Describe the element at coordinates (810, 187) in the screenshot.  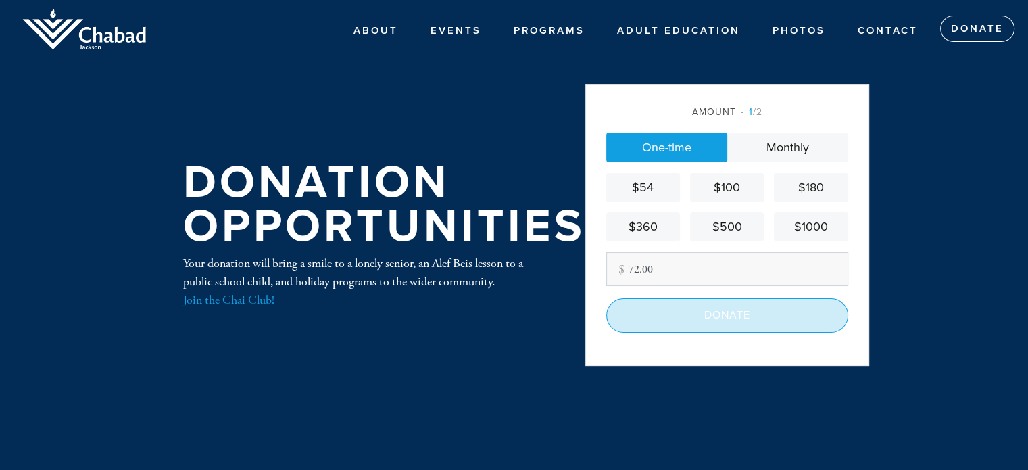
I see `a: $180` at that location.